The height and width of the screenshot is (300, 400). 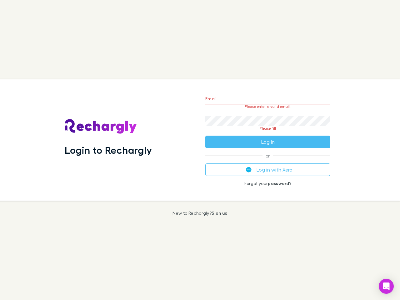 I want to click on a: password, so click(x=279, y=183).